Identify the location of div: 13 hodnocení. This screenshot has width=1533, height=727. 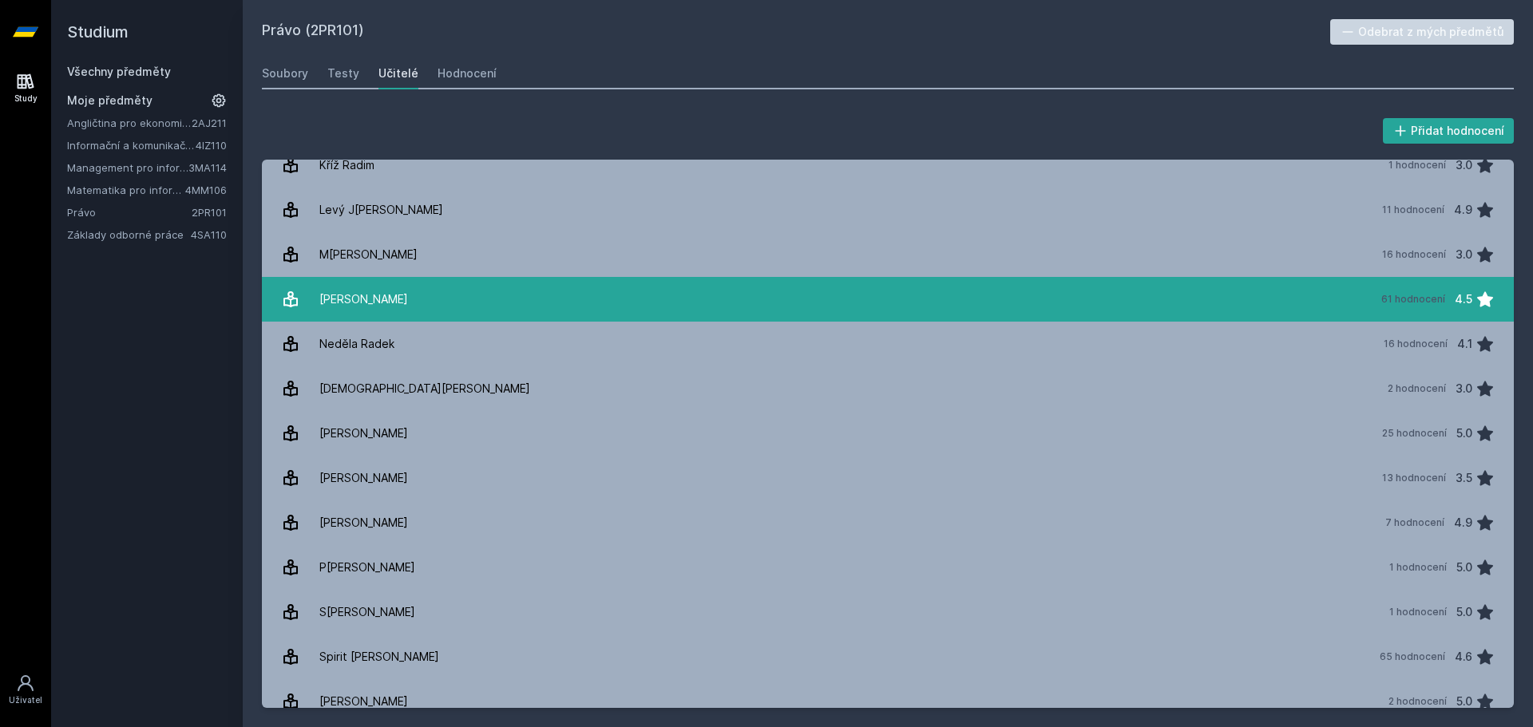
(1414, 478).